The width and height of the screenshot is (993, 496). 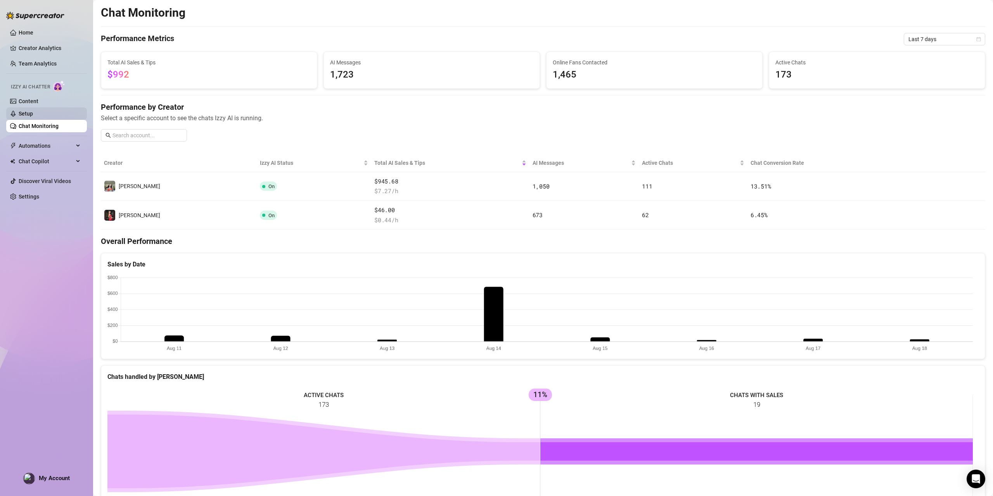 What do you see at coordinates (978, 39) in the screenshot?
I see `span: calendar` at bounding box center [978, 39].